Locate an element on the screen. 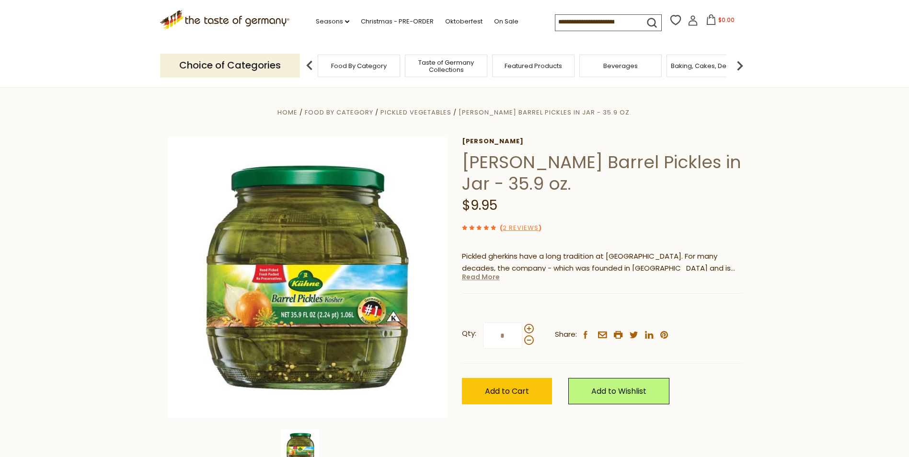 Image resolution: width=909 pixels, height=457 pixels. span: Home is located at coordinates (287, 112).